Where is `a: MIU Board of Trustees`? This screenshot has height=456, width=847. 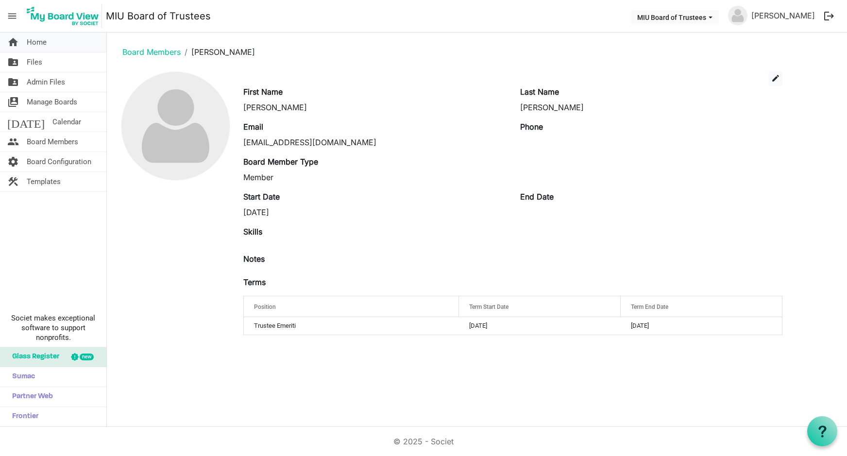 a: MIU Board of Trustees is located at coordinates (158, 16).